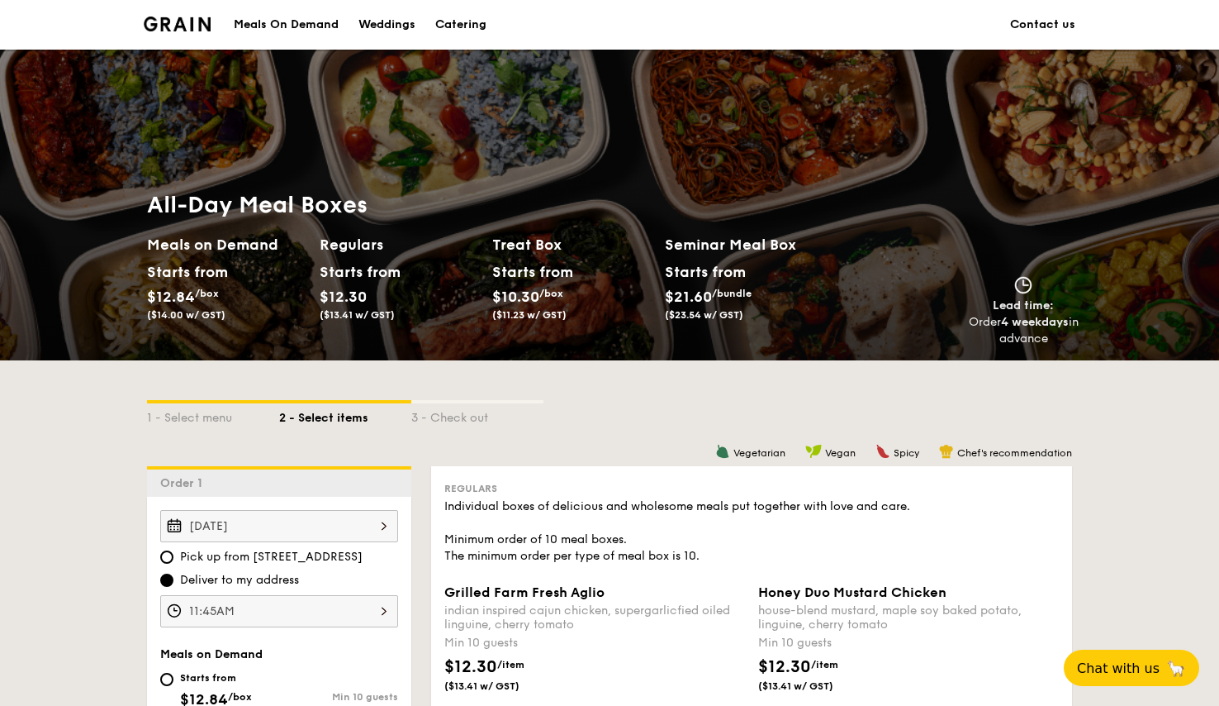  What do you see at coordinates (1132, 668) in the screenshot?
I see `button: Chat with us🦙` at bounding box center [1132, 668].